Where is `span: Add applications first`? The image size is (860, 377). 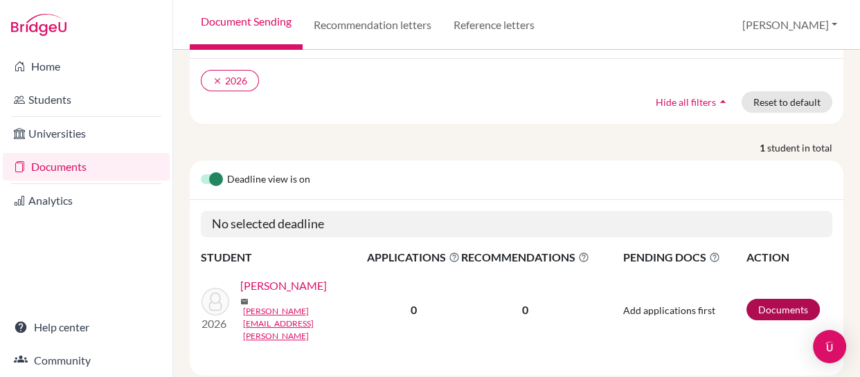
span: Add applications first is located at coordinates (669, 310).